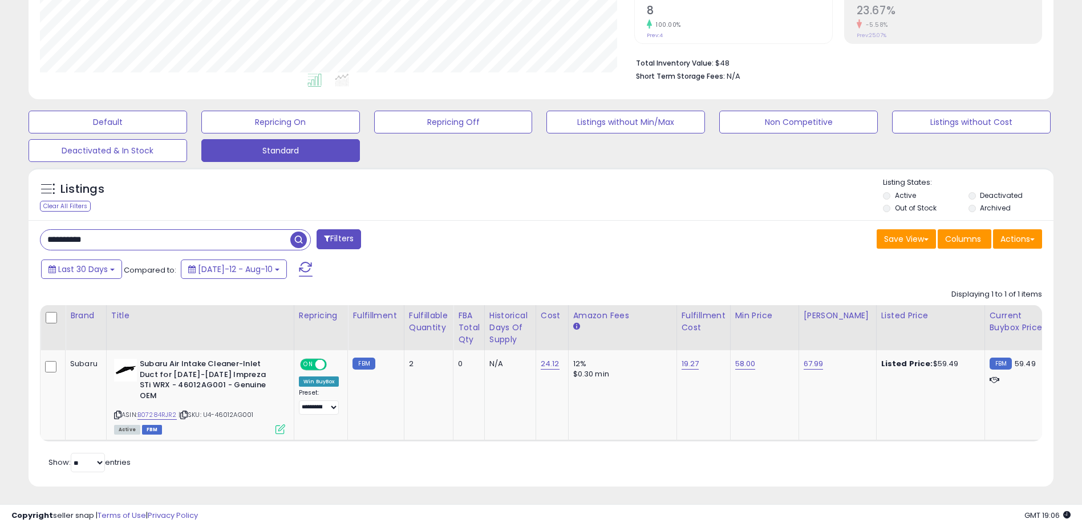  Describe the element at coordinates (552, 315) in the screenshot. I see `div: Cost` at that location.